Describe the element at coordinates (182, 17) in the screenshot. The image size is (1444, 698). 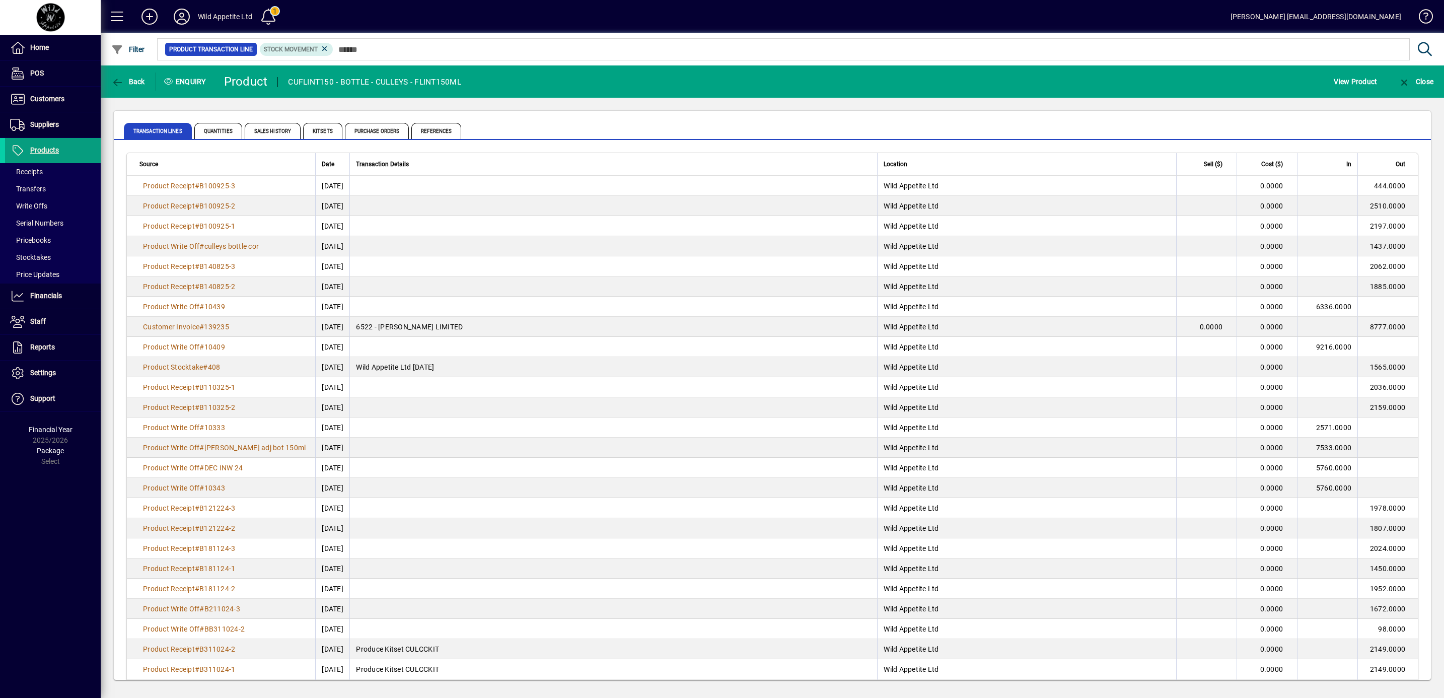
I see `button: Profile` at that location.